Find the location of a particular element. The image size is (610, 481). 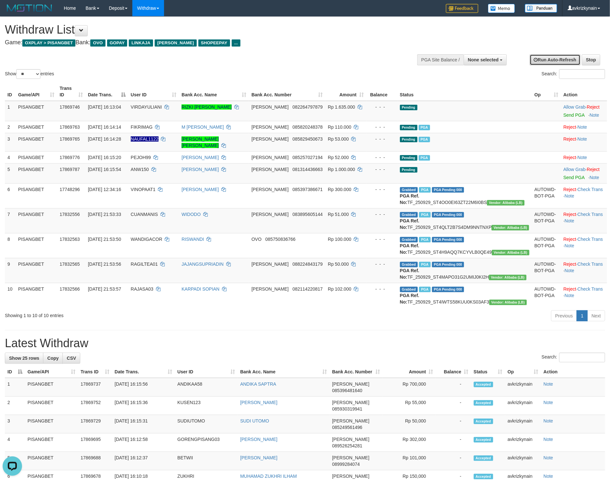

td: 5 is located at coordinates (10, 173).